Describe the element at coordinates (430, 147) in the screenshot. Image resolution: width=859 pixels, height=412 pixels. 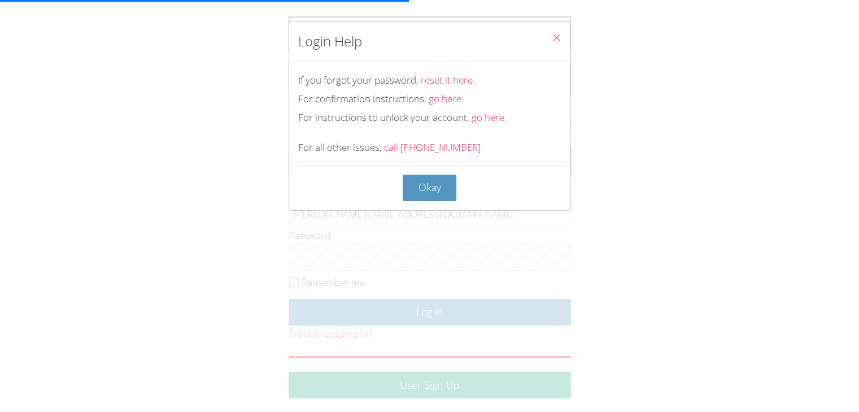
I see `div: For all other issues,` at that location.